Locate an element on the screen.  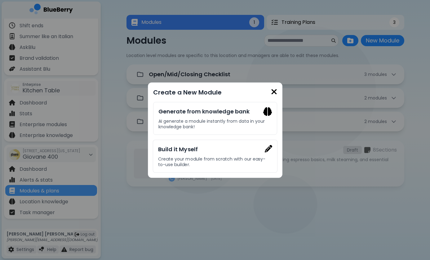
p: Create a New Module is located at coordinates (215, 92).